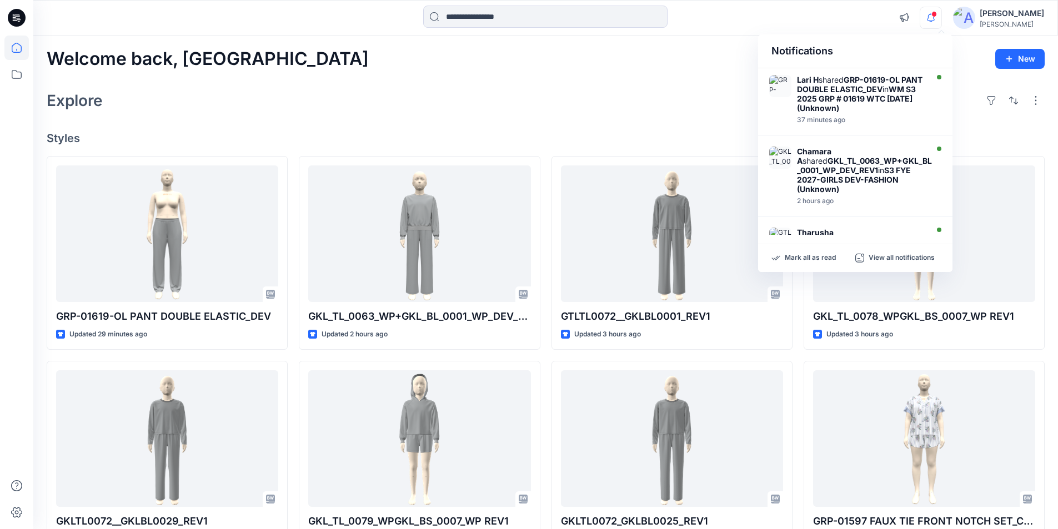 The width and height of the screenshot is (1058, 529). Describe the element at coordinates (924, 439) in the screenshot. I see `a: GRP-01597 FAUX TIE FRONT NOTCH SET_COLORWAY_REV5` at that location.